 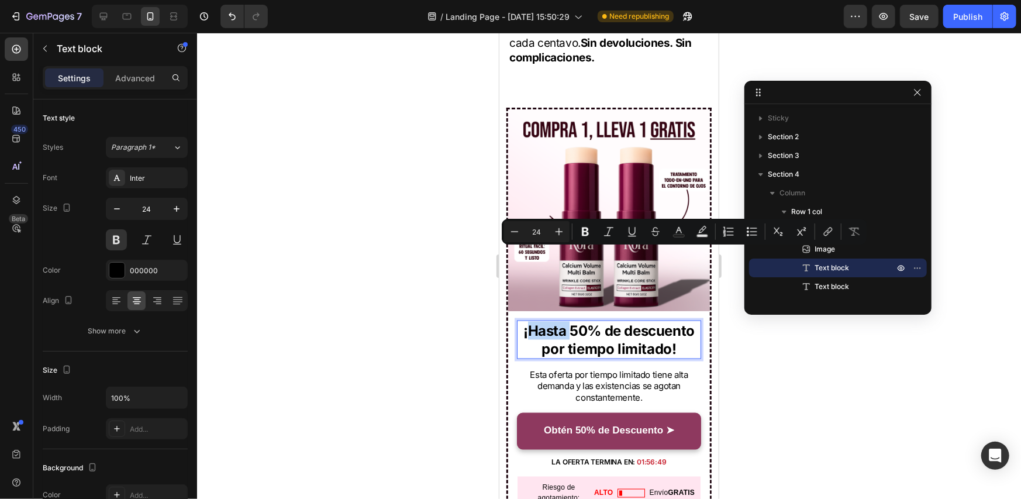 I want to click on button: Publish, so click(x=968, y=16).